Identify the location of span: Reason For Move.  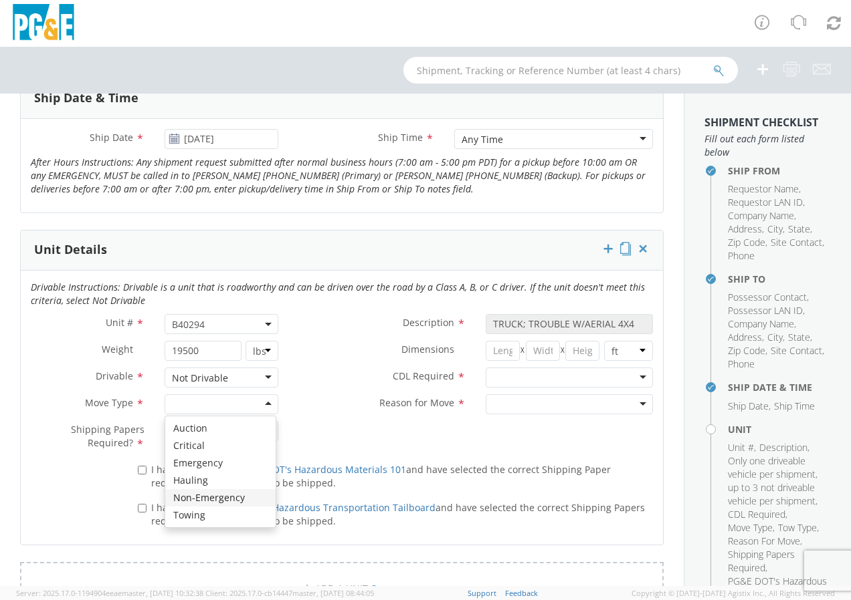
(764, 541).